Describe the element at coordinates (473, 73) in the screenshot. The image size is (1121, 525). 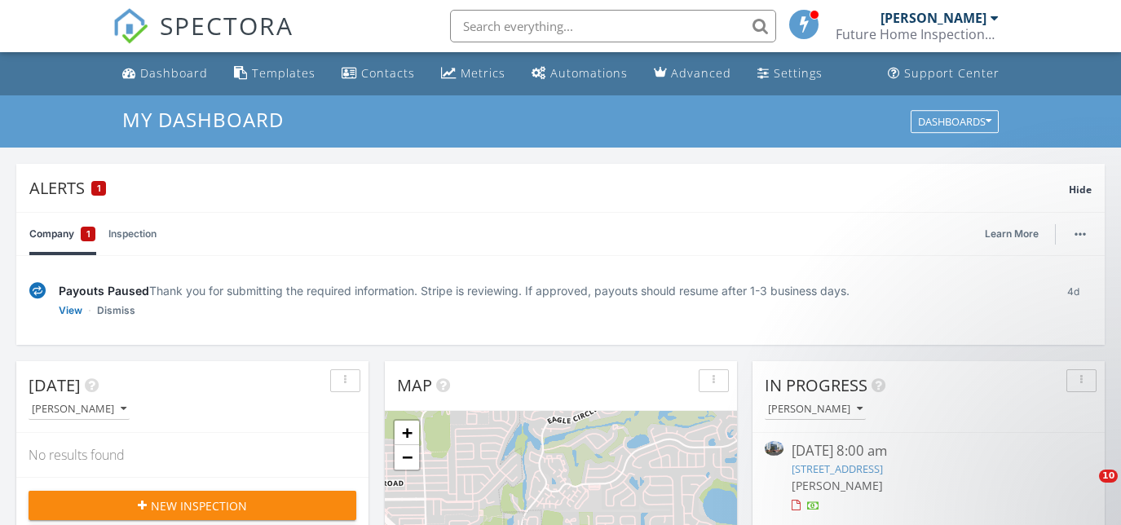
I see `a: Metrics` at that location.